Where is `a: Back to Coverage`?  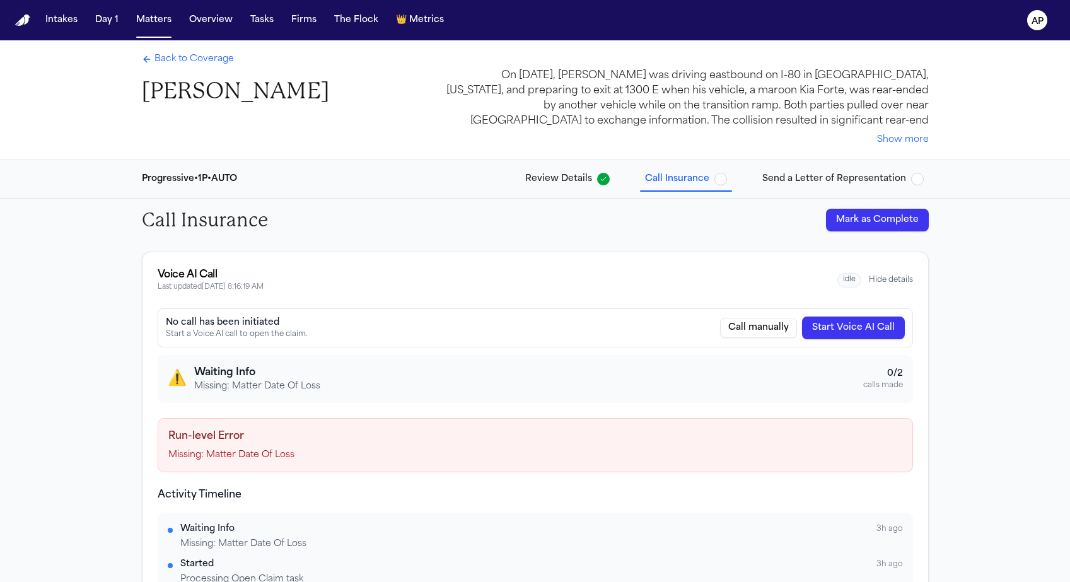 a: Back to Coverage is located at coordinates (188, 59).